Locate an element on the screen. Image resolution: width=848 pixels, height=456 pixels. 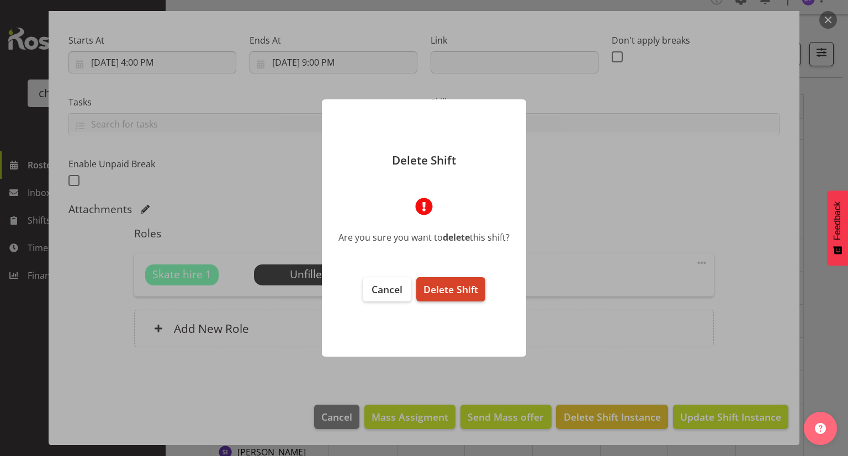
img: help-xxl-2.png is located at coordinates (820, 428).